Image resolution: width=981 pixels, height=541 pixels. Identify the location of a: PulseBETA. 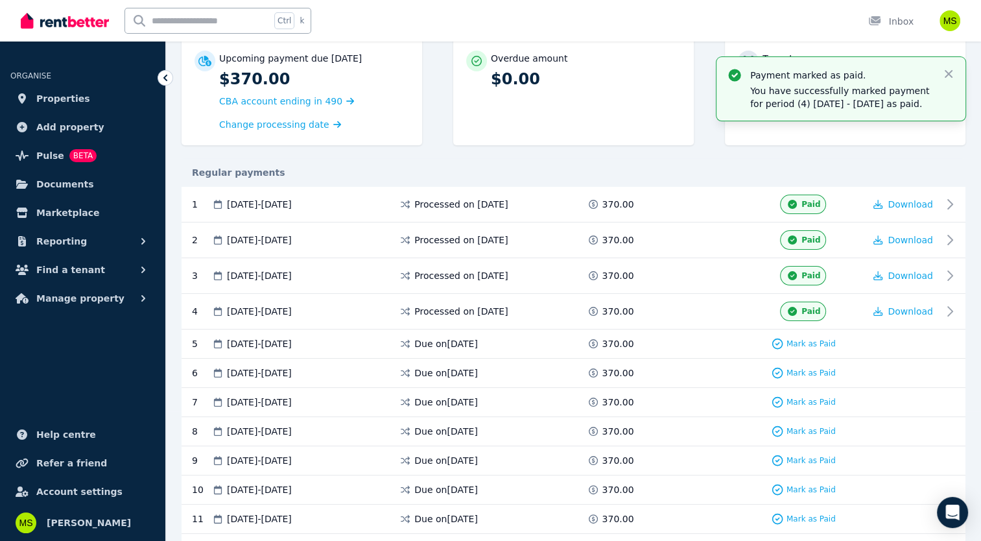
(82, 156).